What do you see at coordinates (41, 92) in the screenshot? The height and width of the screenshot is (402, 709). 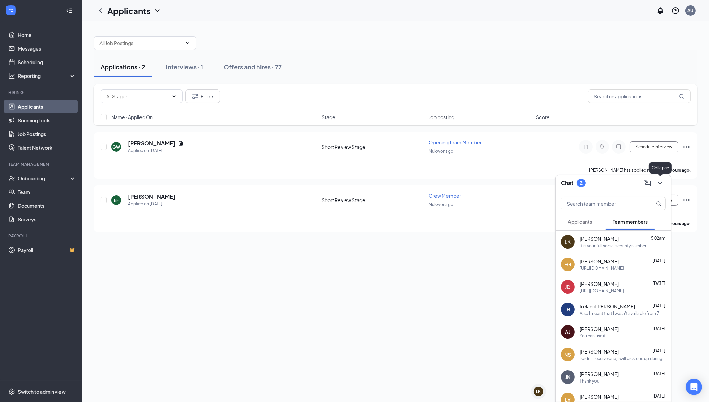 I see `div: Hiring` at bounding box center [41, 92].